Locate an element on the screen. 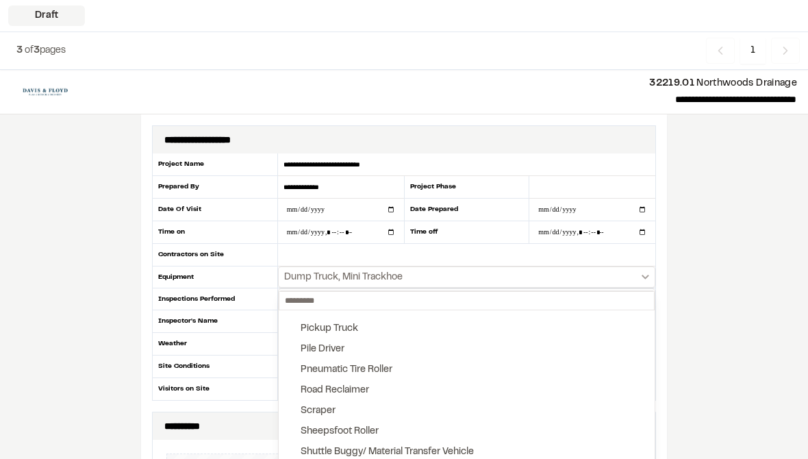 This screenshot has width=808, height=459. button: Scraper is located at coordinates (466, 411).